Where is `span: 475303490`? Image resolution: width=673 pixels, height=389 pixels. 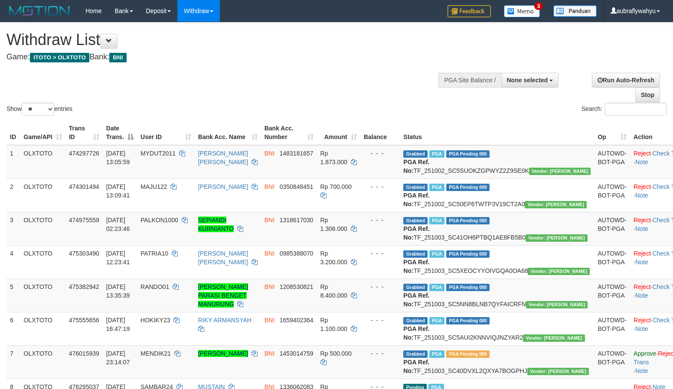
span: 475303490 is located at coordinates (84, 253).